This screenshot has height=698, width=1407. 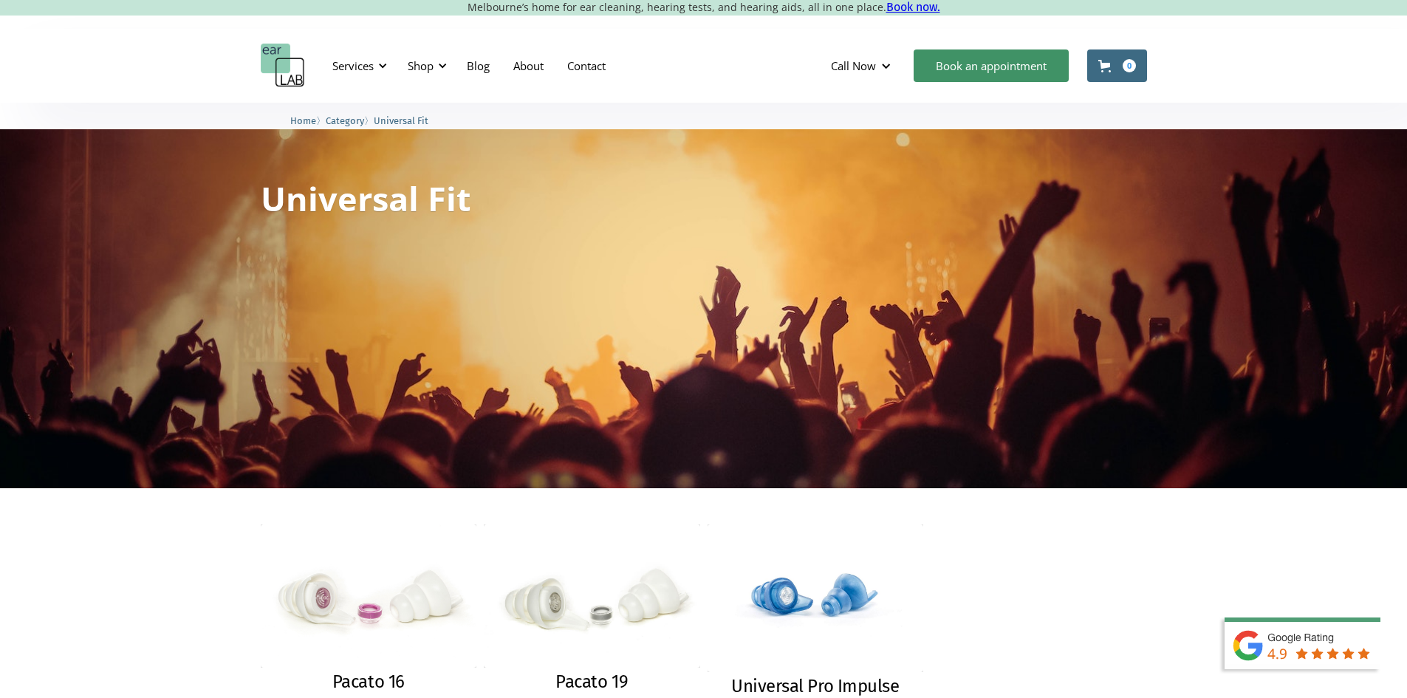 What do you see at coordinates (368, 682) in the screenshot?
I see `h2: Pacato 16` at bounding box center [368, 682].